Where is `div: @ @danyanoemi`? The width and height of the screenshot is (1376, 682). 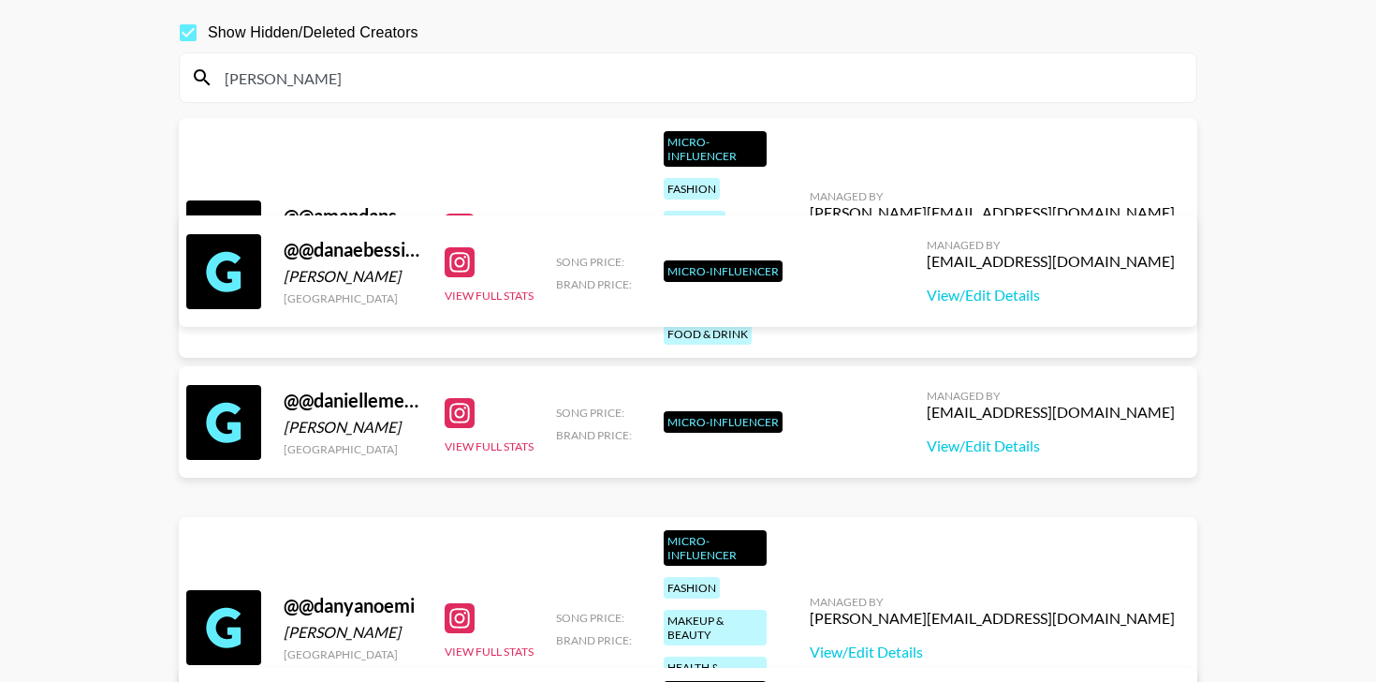
div: @ @danyanoemi is located at coordinates (353, 605).